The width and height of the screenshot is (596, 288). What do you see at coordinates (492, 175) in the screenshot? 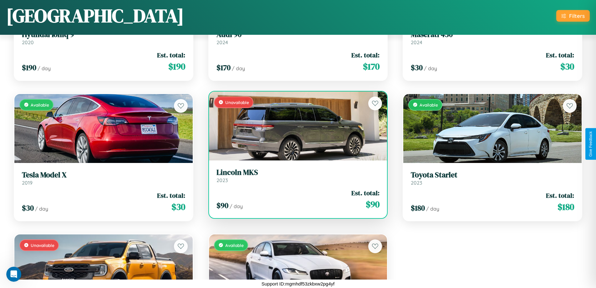
I see `h3: Toyota Starlet` at bounding box center [492, 175].